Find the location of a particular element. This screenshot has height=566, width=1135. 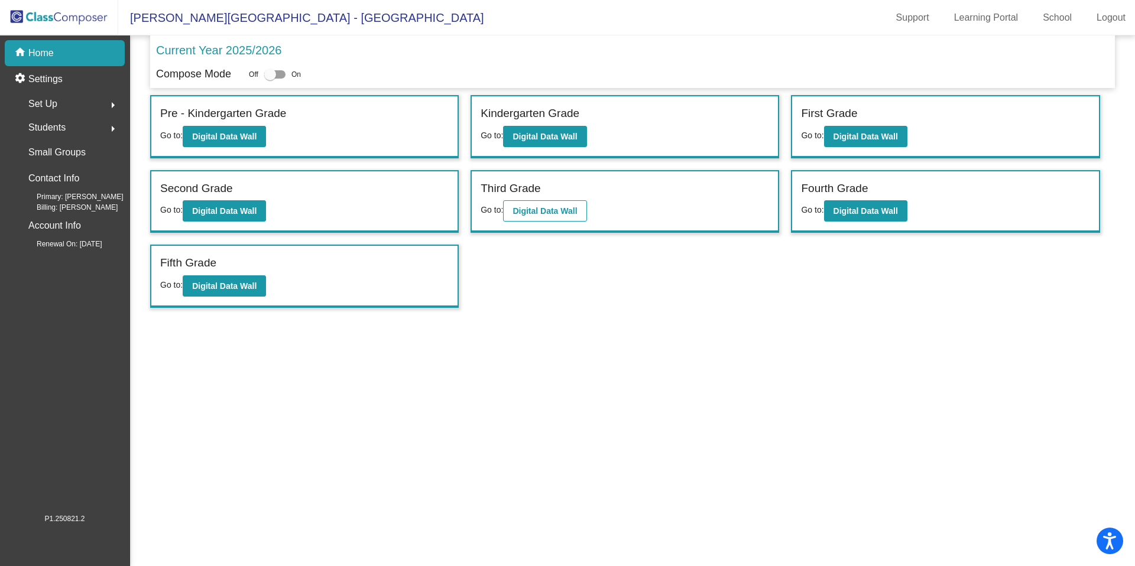

p: Settings is located at coordinates (45, 79).